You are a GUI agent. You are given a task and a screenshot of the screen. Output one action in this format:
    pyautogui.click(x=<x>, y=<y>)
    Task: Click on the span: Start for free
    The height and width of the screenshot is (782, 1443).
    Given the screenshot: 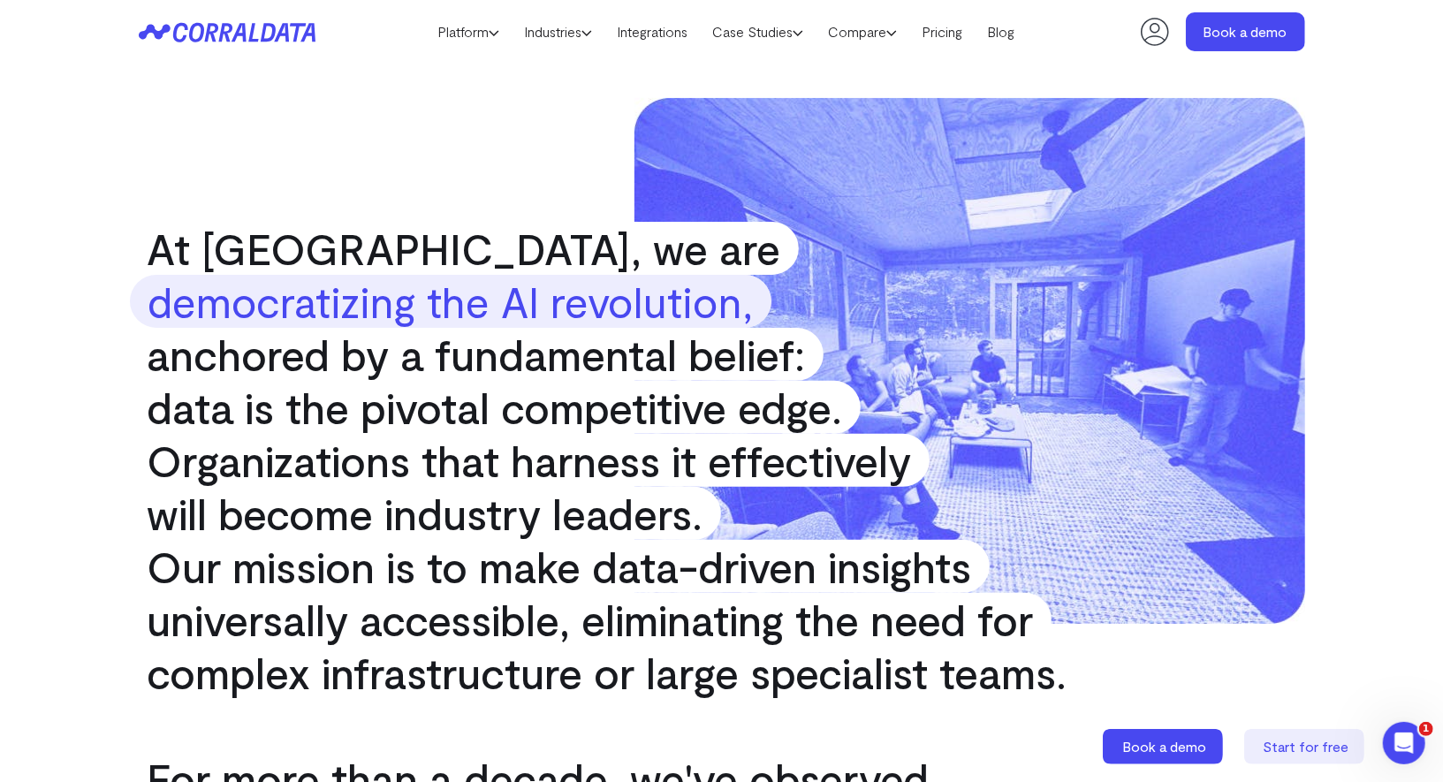 What is the action you would take?
    pyautogui.click(x=1306, y=746)
    